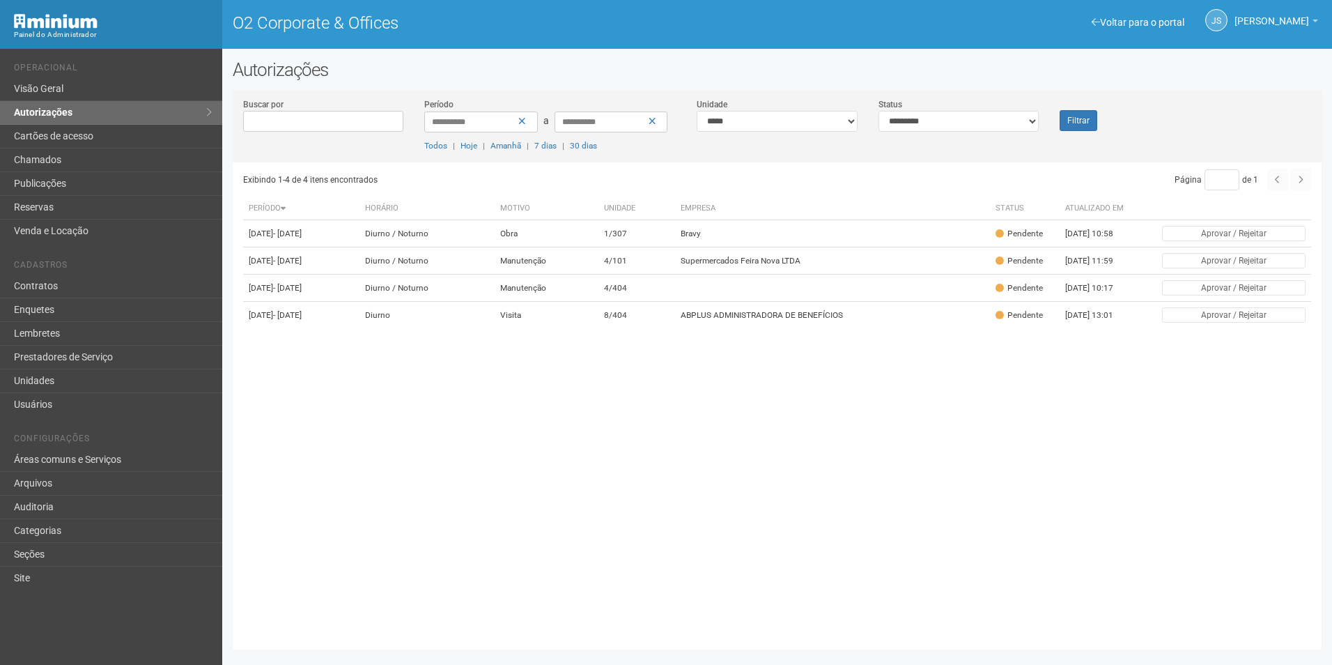 This screenshot has height=665, width=1332. I want to click on td: 4/101, so click(637, 261).